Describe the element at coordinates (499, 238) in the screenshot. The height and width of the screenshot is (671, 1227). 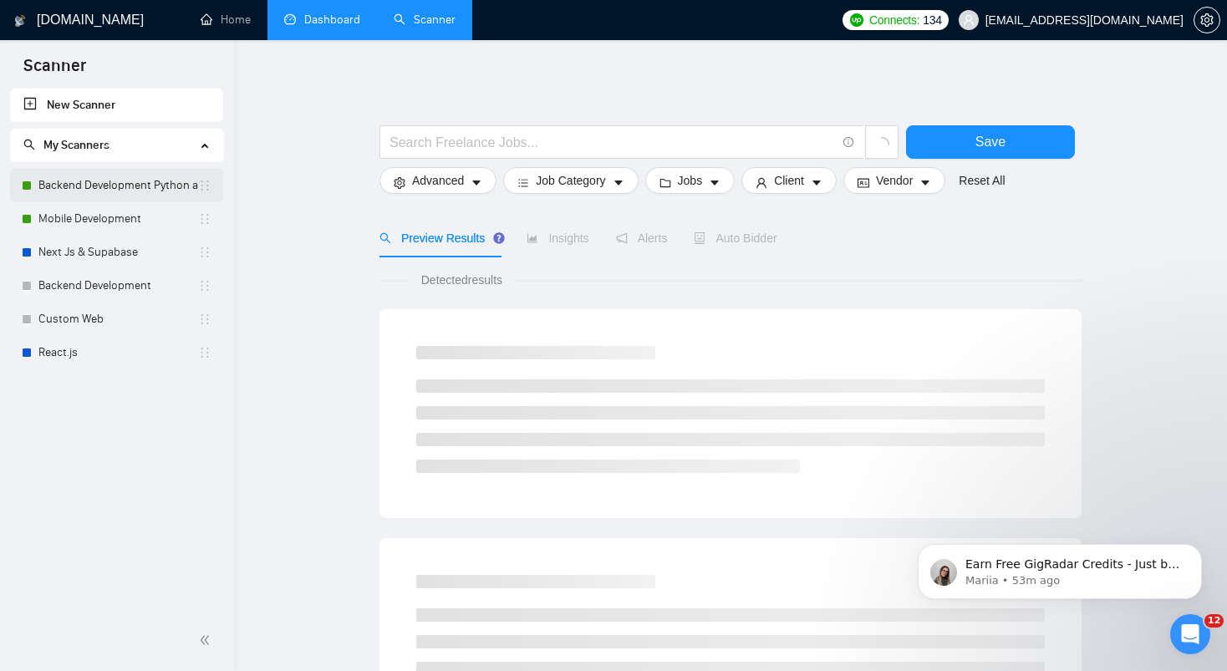
I see `div: Tooltip anchor` at that location.